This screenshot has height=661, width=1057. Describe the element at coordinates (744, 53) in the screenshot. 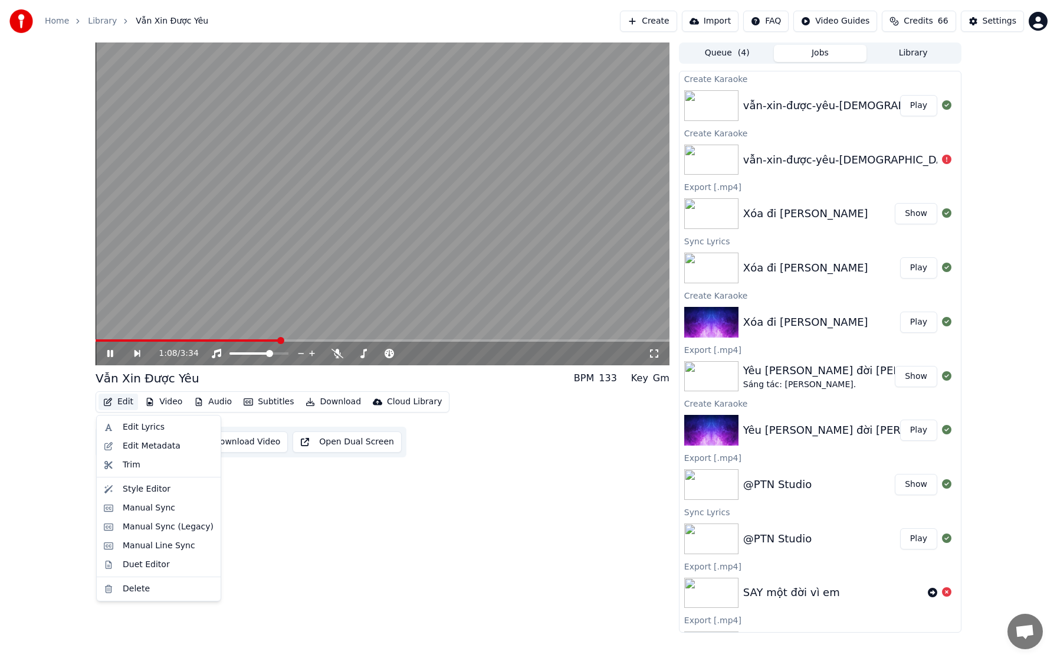

I see `span: ( 4 )` at that location.